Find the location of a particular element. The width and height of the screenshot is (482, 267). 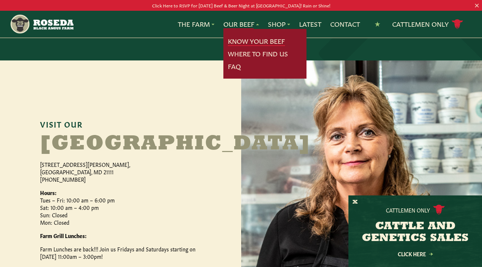

a: Know Your Beef is located at coordinates (256, 41).